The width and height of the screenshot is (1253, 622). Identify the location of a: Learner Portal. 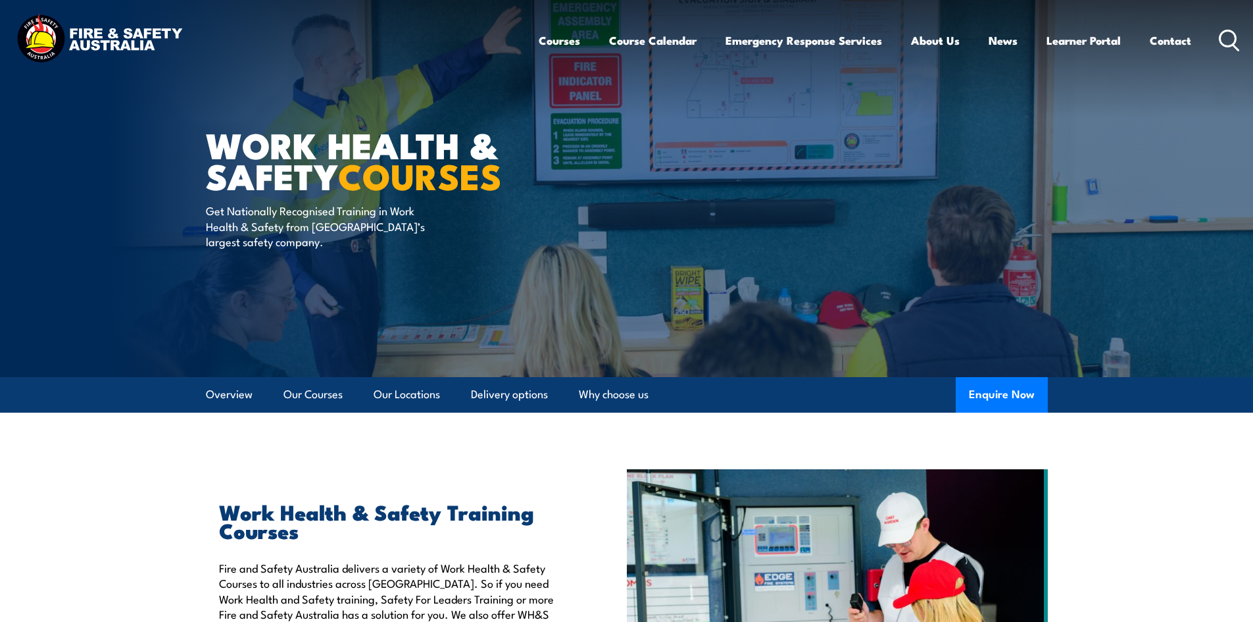
(1084, 40).